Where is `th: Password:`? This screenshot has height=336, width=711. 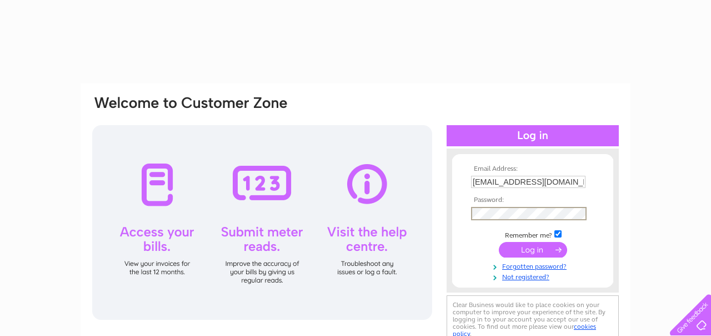 th: Password: is located at coordinates (533, 200).